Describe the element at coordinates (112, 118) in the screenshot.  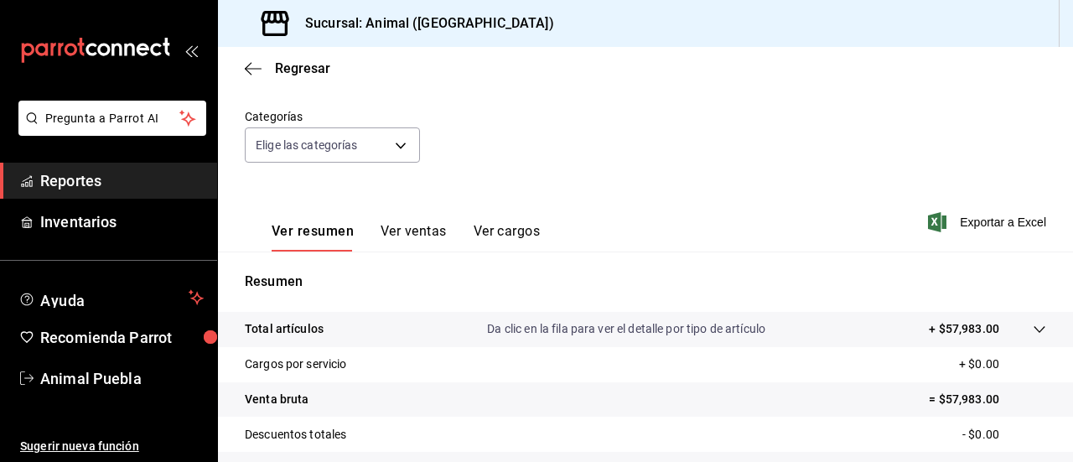
I see `span: Pregunta a Parrot AI` at that location.